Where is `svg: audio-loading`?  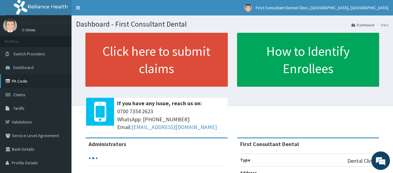 svg: audio-loading is located at coordinates (93, 159).